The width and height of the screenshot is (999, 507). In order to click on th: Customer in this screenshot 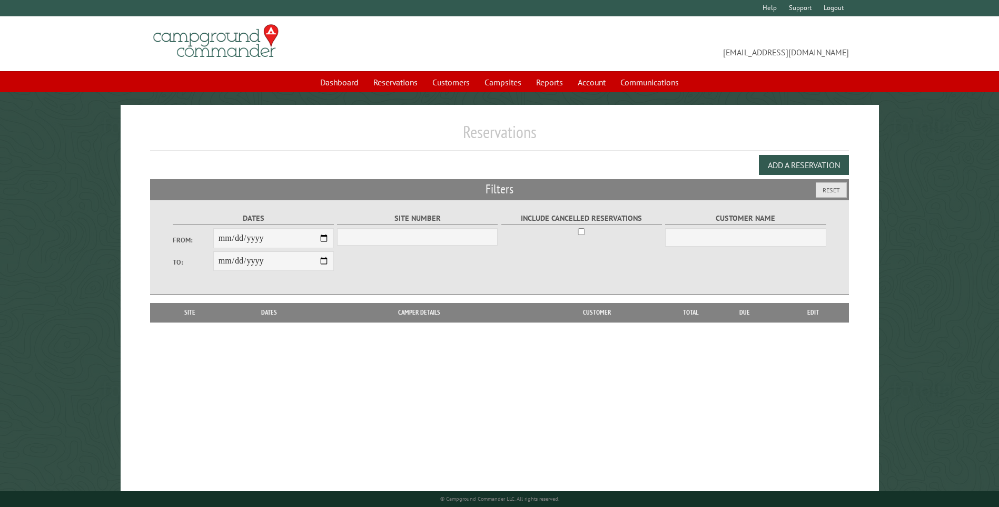, I will do `click(597, 312)`.